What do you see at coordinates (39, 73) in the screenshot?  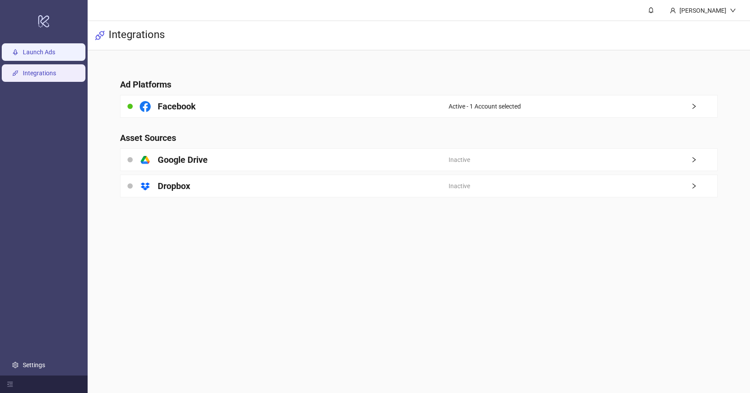 I see `a: Integrations` at bounding box center [39, 73].